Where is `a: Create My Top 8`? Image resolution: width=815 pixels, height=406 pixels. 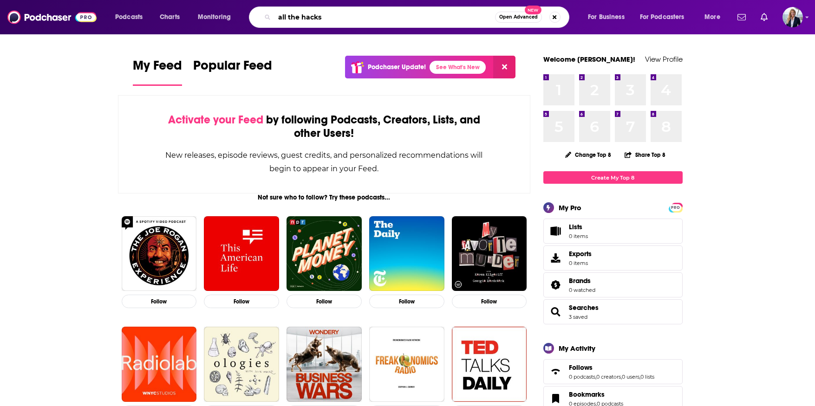 a: Create My Top 8 is located at coordinates (613, 177).